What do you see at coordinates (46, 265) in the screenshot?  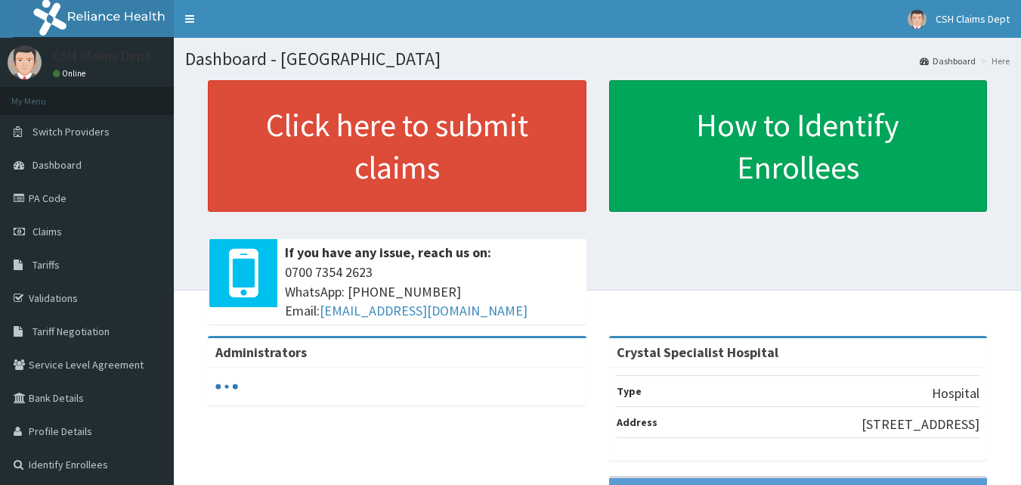 I see `span: Tariffs` at bounding box center [46, 265].